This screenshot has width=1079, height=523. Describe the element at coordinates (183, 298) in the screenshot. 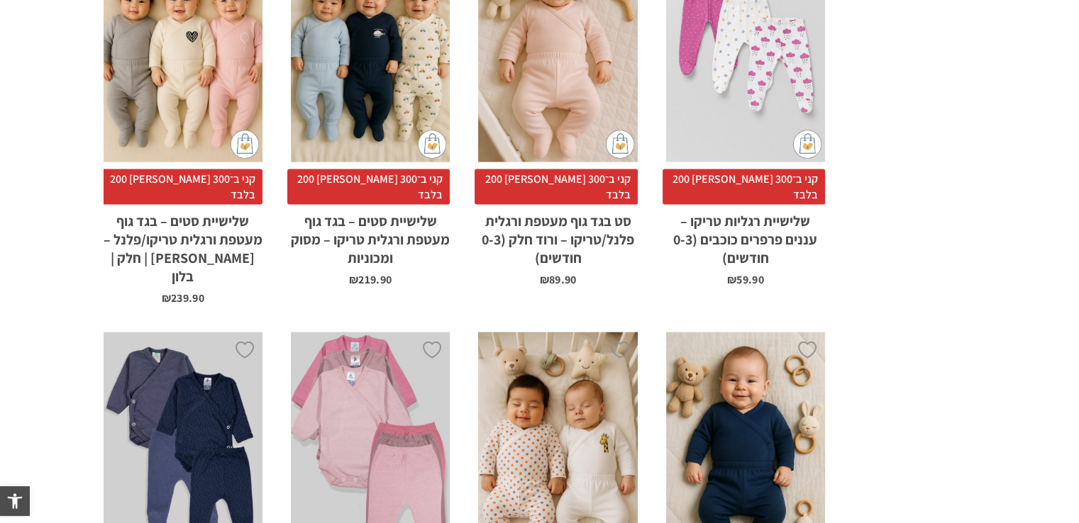

I see `bdi: 239.90` at that location.